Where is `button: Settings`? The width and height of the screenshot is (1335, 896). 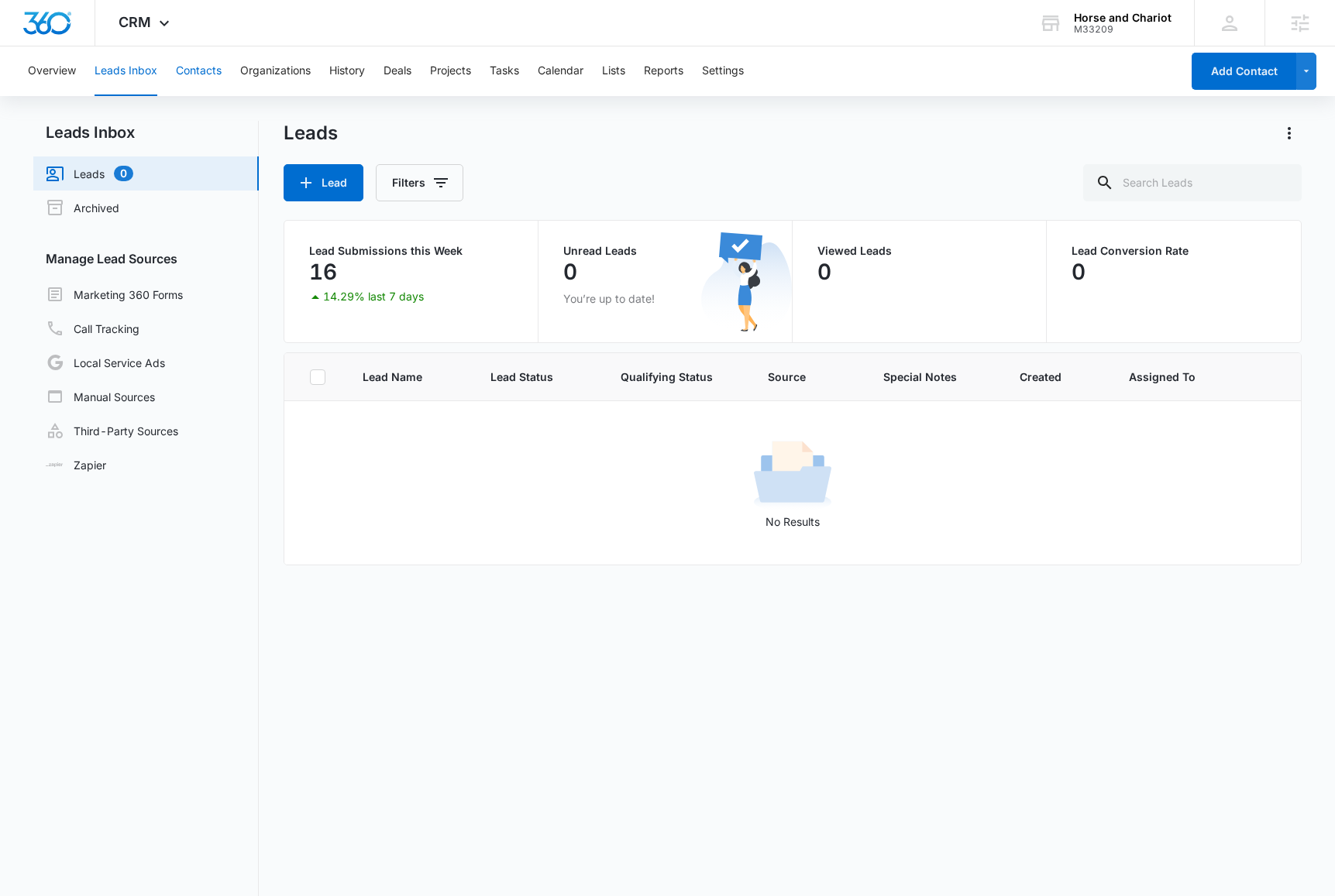 button: Settings is located at coordinates (723, 71).